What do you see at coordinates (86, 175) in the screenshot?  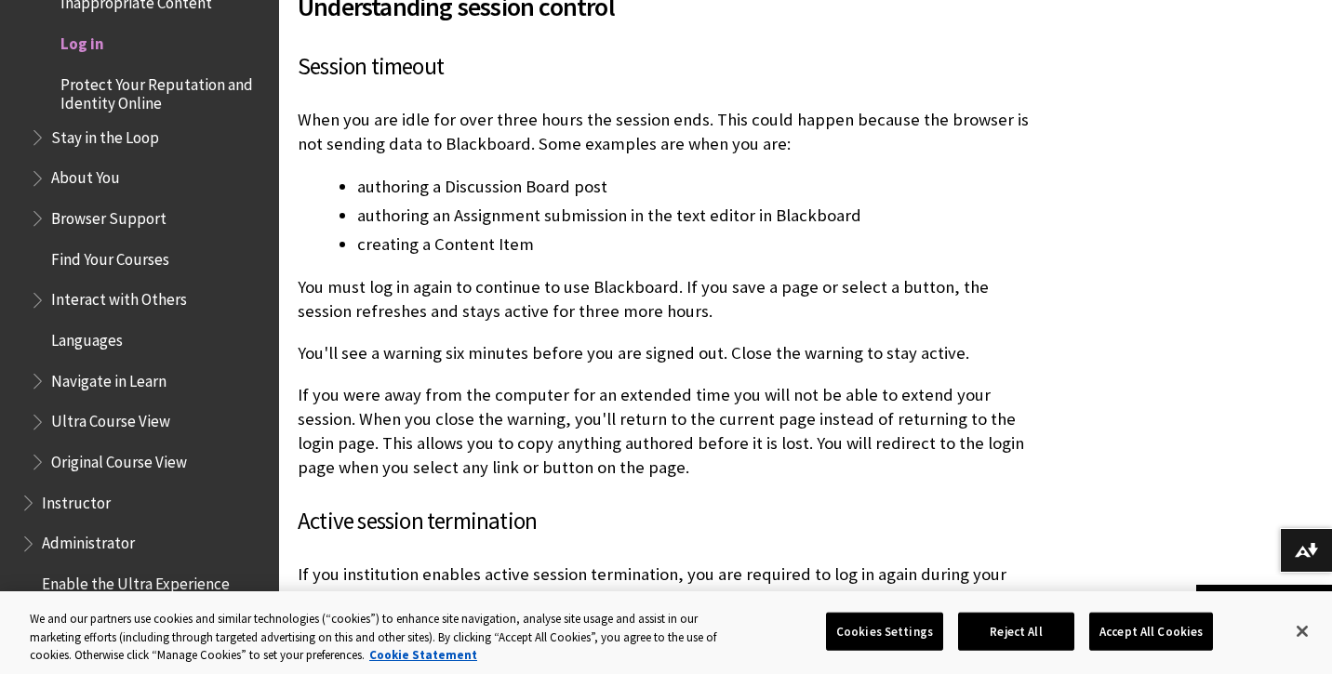 I see `span: About You` at bounding box center [86, 175].